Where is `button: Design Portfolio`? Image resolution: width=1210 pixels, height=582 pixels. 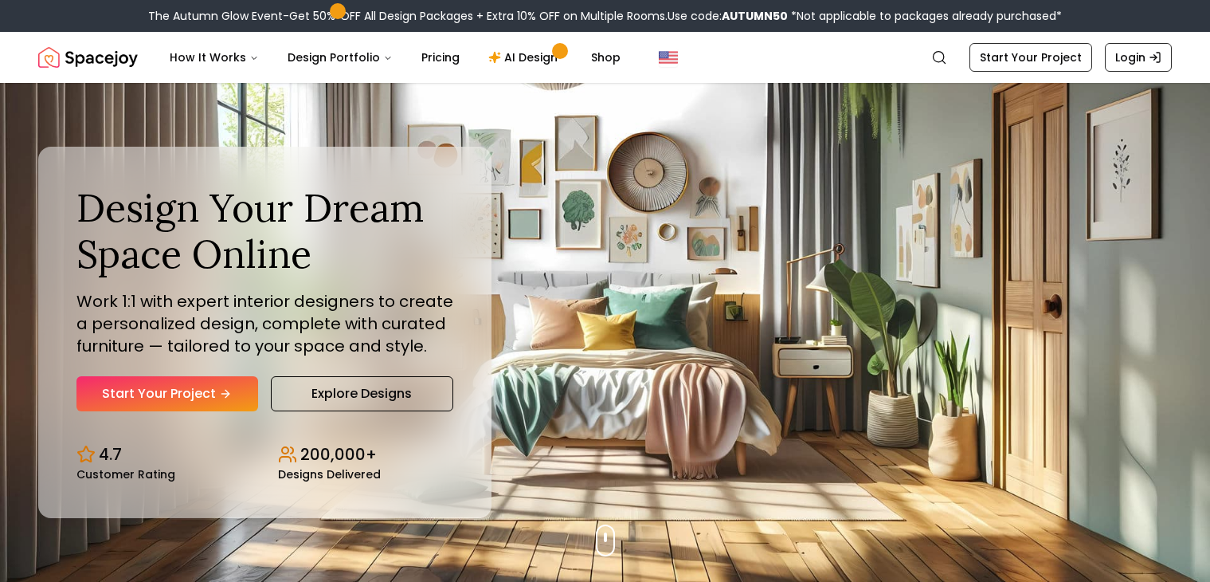 button: Design Portfolio is located at coordinates (340, 57).